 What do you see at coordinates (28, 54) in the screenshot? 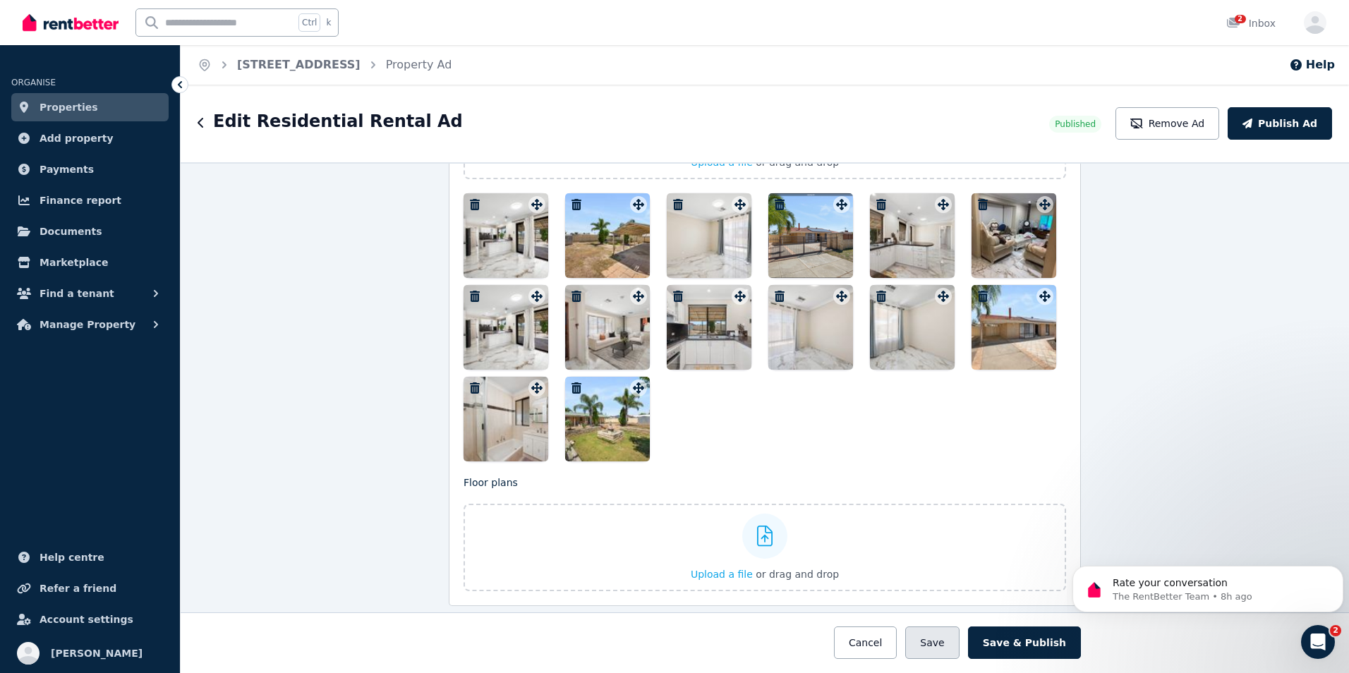
I see `img: Profile image for The RentBetter Team` at bounding box center [28, 54].